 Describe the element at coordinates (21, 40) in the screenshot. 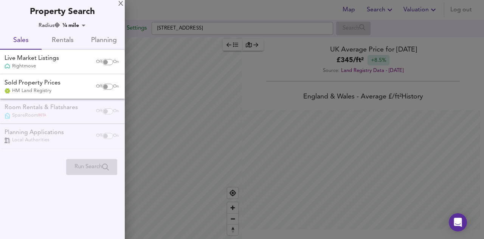

I see `span: Sales` at that location.